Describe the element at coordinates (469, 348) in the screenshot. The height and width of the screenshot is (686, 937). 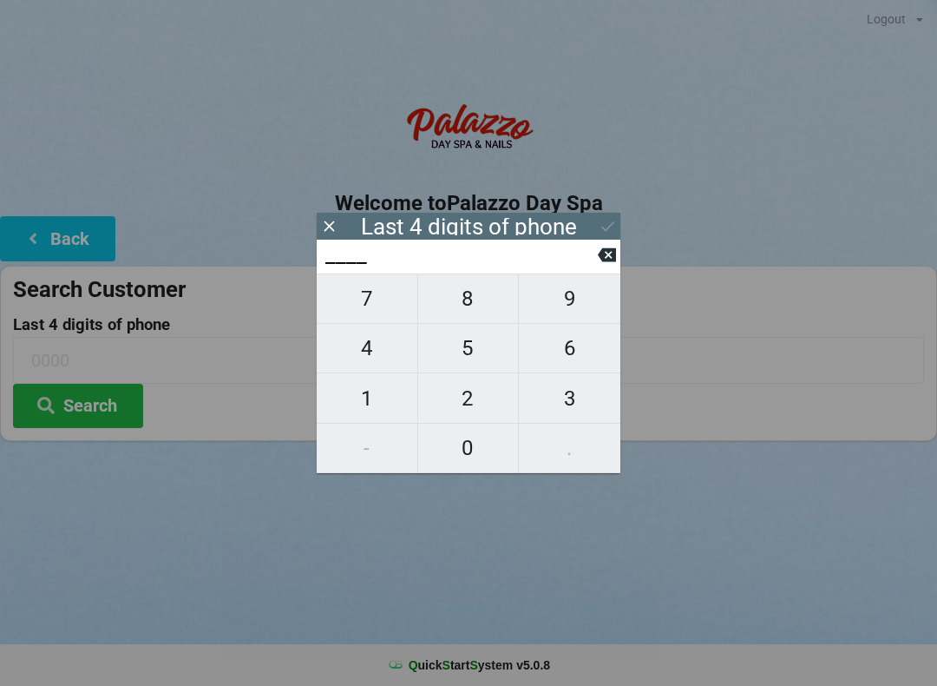
I see `button: 5` at that location.